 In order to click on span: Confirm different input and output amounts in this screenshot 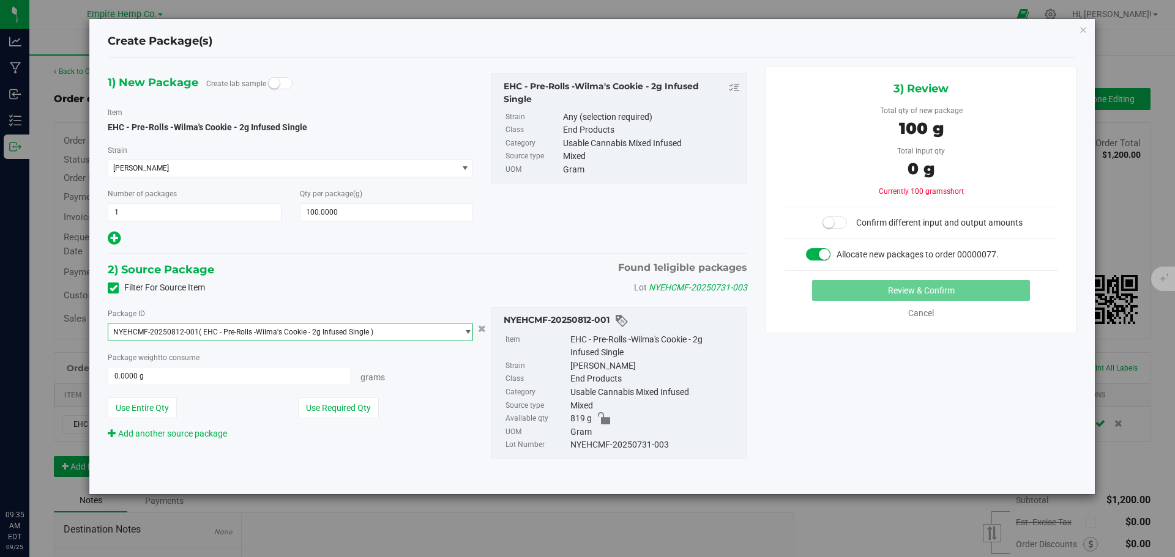, I will do `click(939, 223)`.